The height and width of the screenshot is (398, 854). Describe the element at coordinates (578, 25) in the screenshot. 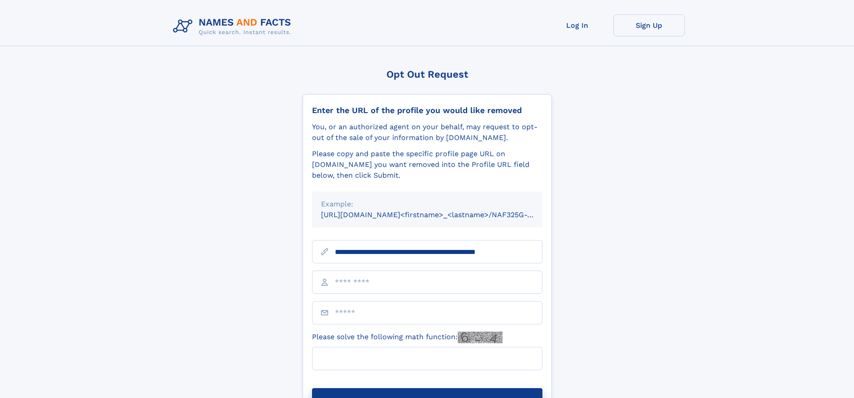

I see `a: Log In` at that location.